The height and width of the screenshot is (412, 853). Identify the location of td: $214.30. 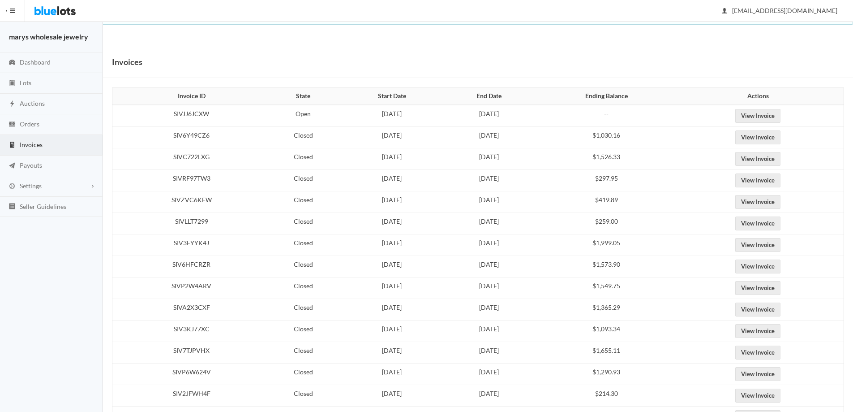
(606, 395).